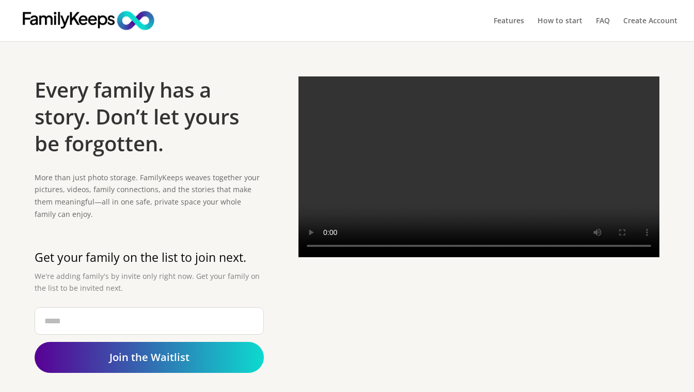  What do you see at coordinates (88, 20) in the screenshot?
I see `img: FamilyKeeps` at bounding box center [88, 20].